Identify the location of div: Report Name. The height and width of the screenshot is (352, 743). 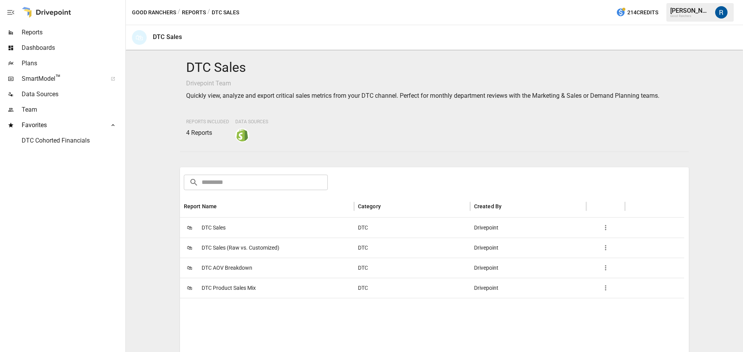
(200, 207).